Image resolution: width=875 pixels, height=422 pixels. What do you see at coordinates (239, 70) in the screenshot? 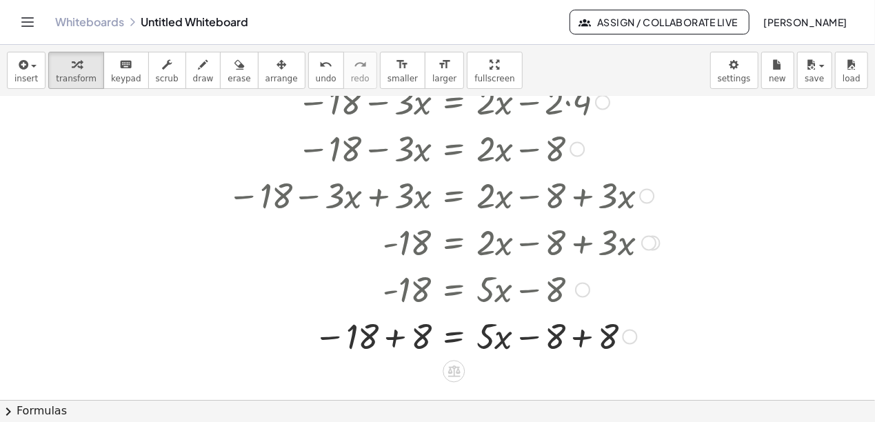
I see `button: erase` at bounding box center [239, 70].